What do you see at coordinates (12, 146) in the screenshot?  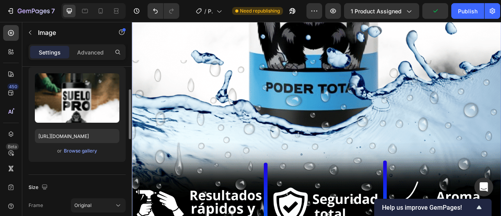 I see `div: Beta` at bounding box center [12, 146].